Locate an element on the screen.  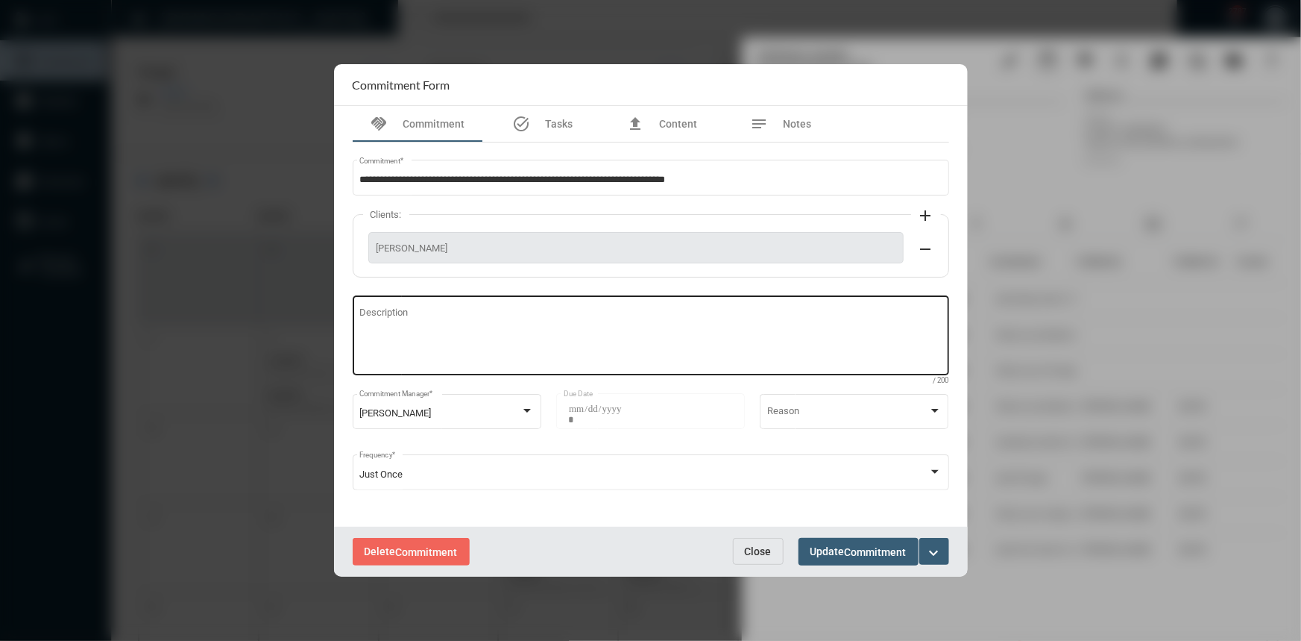
span: Just Once is located at coordinates (381, 473).